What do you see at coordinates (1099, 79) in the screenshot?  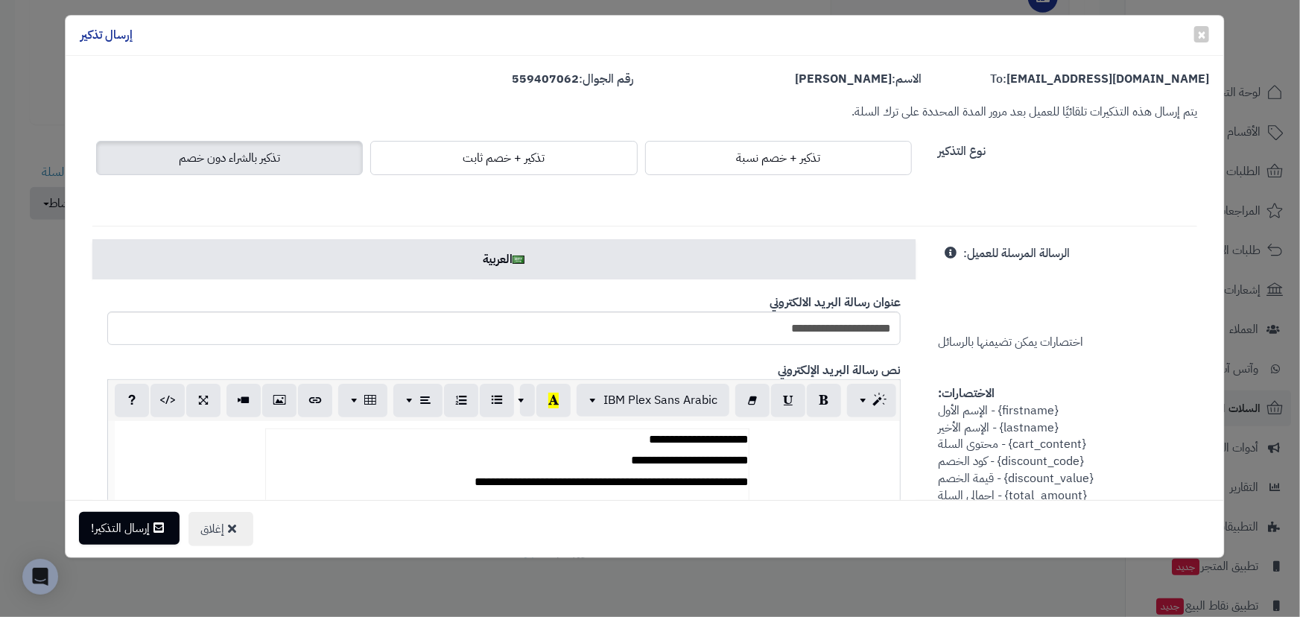 I see `label: To:` at bounding box center [1099, 79].